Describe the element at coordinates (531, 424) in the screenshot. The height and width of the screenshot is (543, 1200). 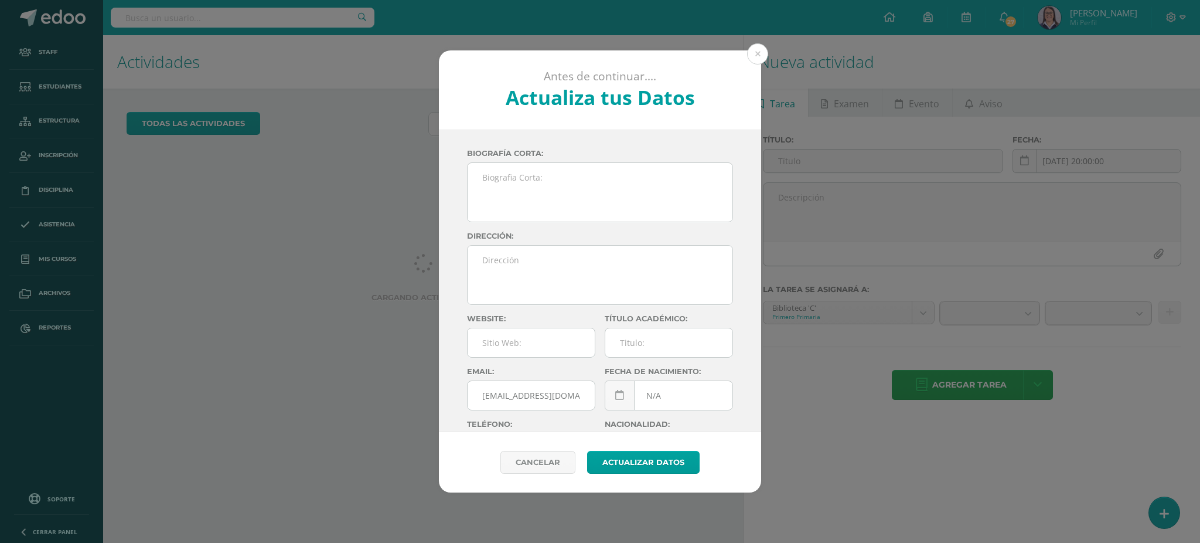
I see `label: Teléfono:` at that location.